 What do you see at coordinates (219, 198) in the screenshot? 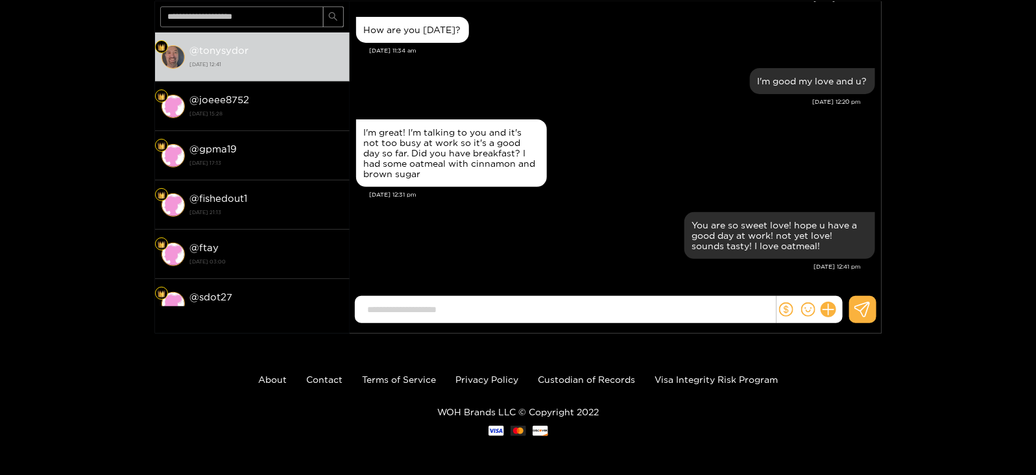
I see `strong: @ fishedout1` at bounding box center [219, 198].